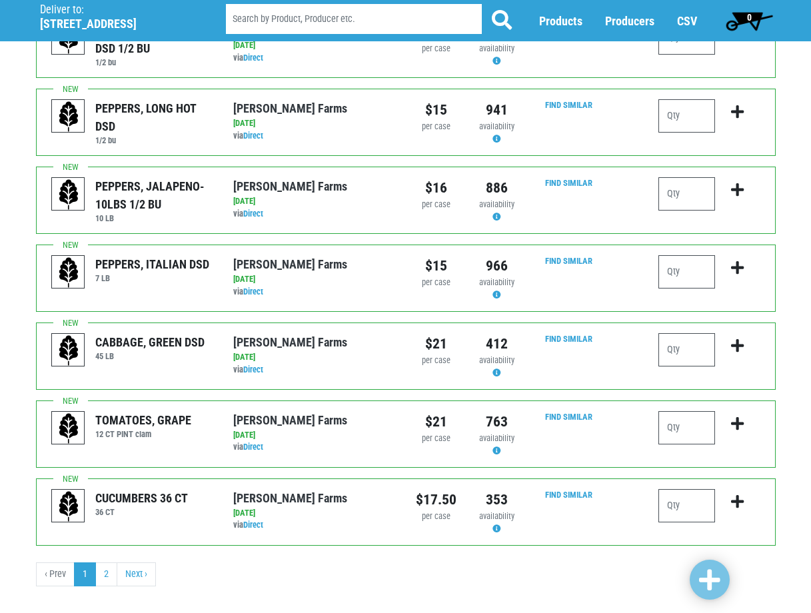 This screenshot has height=613, width=811. Describe the element at coordinates (116, 10) in the screenshot. I see `p: Deliver to:` at that location.